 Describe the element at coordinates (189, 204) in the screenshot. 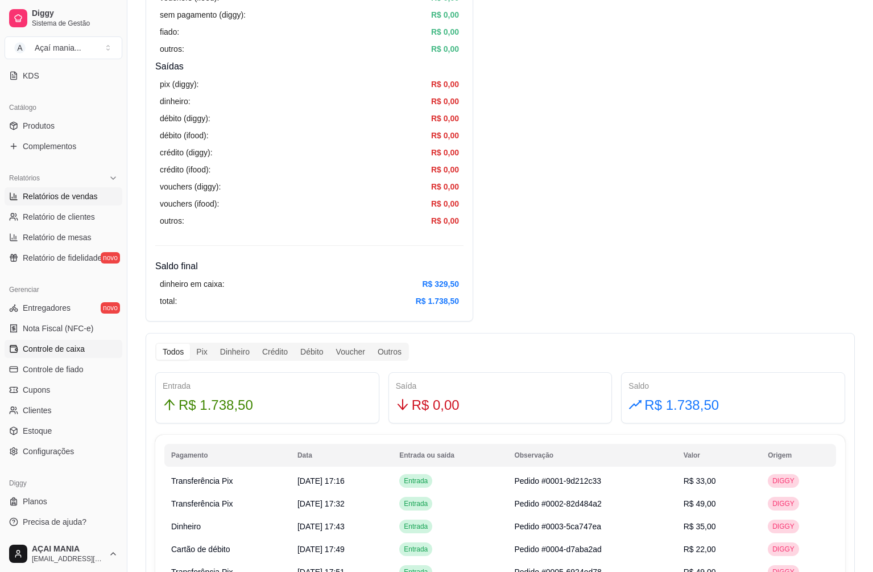

I see `article: vouchers (ifood):` at that location.